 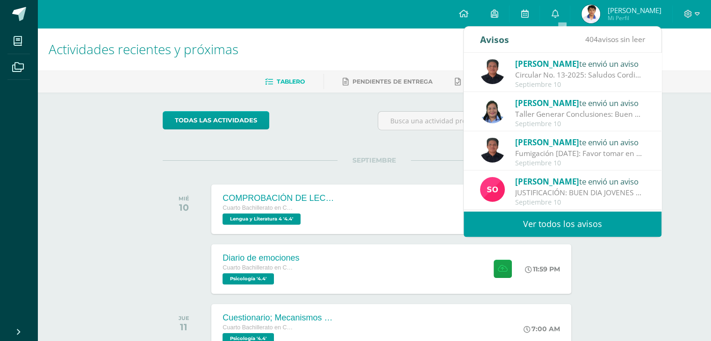 What do you see at coordinates (144, 49) in the screenshot?
I see `span: Actividades recientes y próximas` at bounding box center [144, 49].